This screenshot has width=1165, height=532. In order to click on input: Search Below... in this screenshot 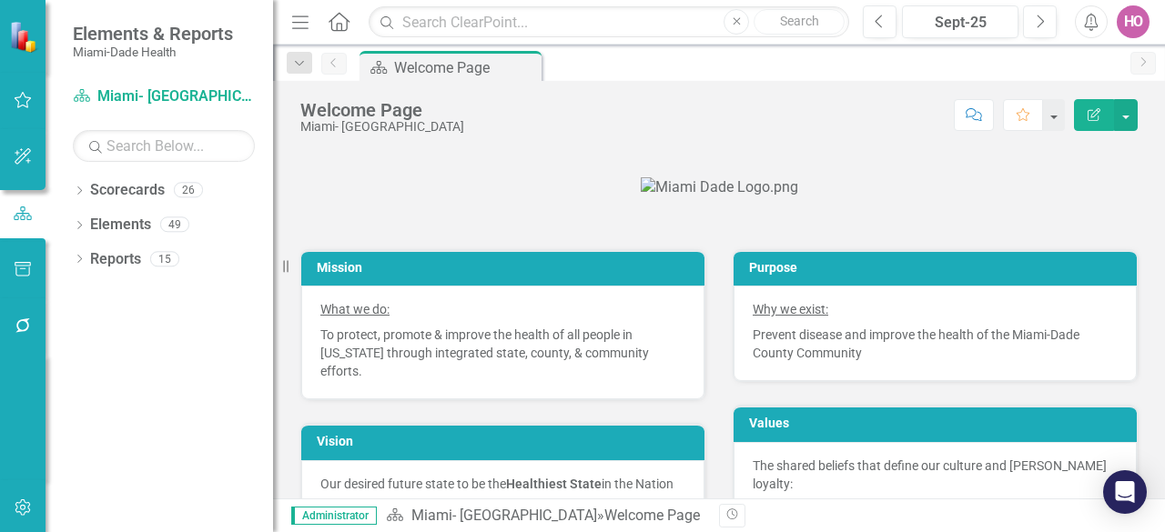, I will do `click(164, 146)`.